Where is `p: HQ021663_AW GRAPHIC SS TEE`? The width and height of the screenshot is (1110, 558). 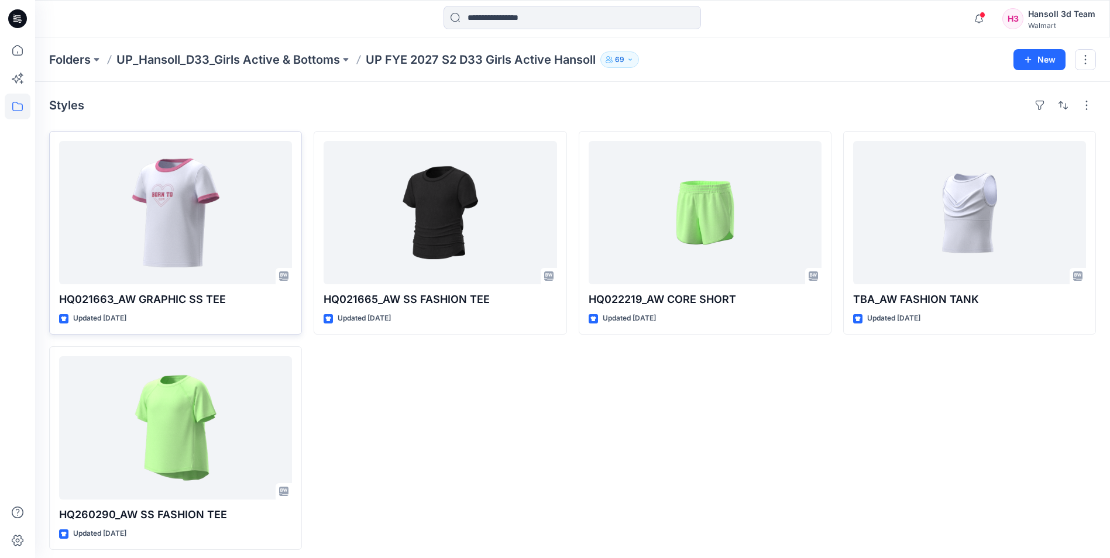
p: HQ021663_AW GRAPHIC SS TEE is located at coordinates (176, 300).